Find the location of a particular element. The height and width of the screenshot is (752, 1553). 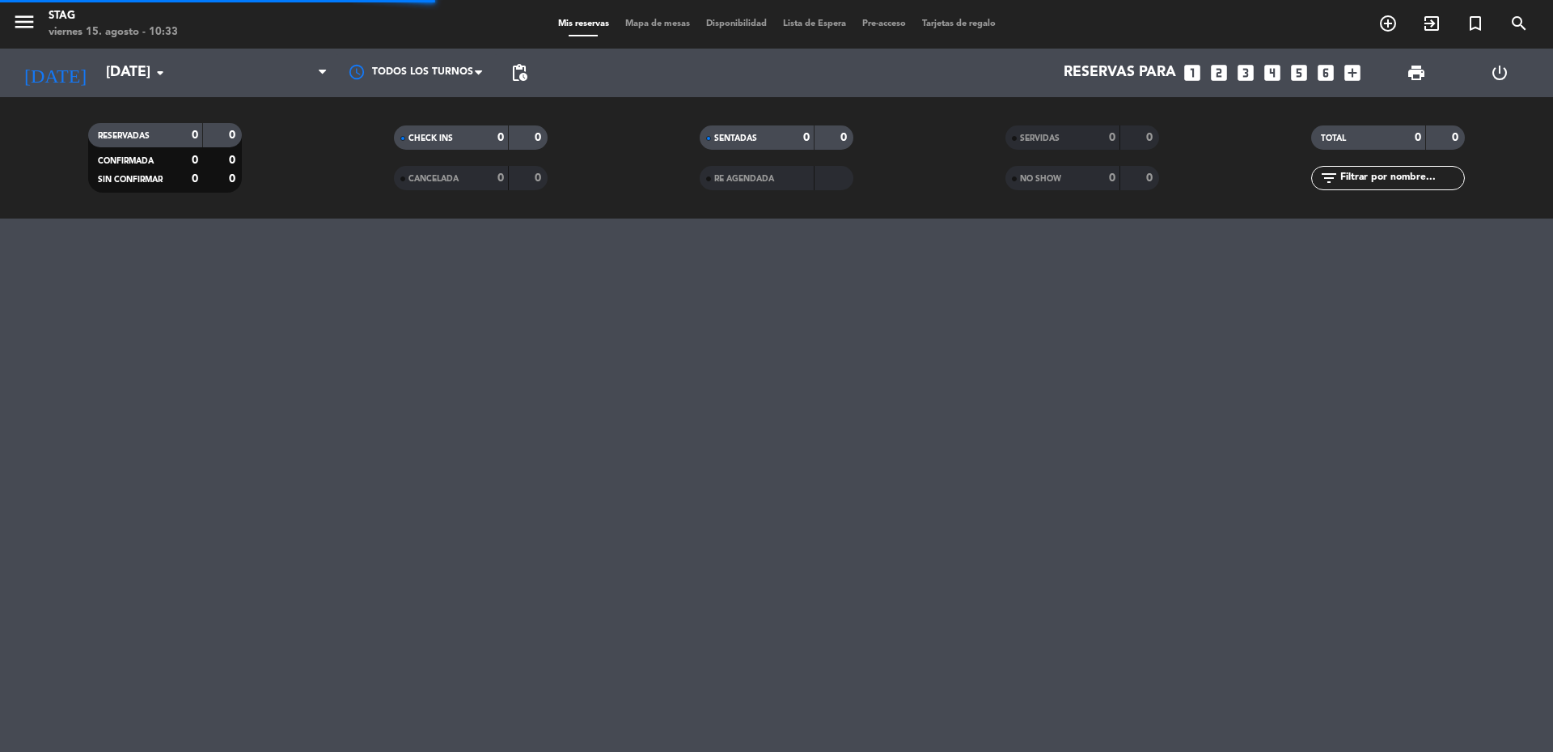

i: turned_in_not is located at coordinates (1476, 23).